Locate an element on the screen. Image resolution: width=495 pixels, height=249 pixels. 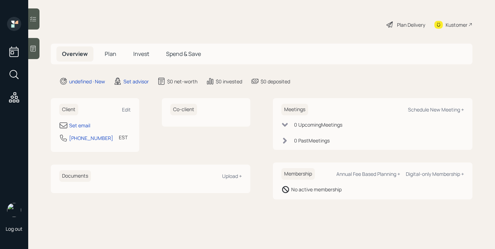
h6: Meetings is located at coordinates (294, 110).